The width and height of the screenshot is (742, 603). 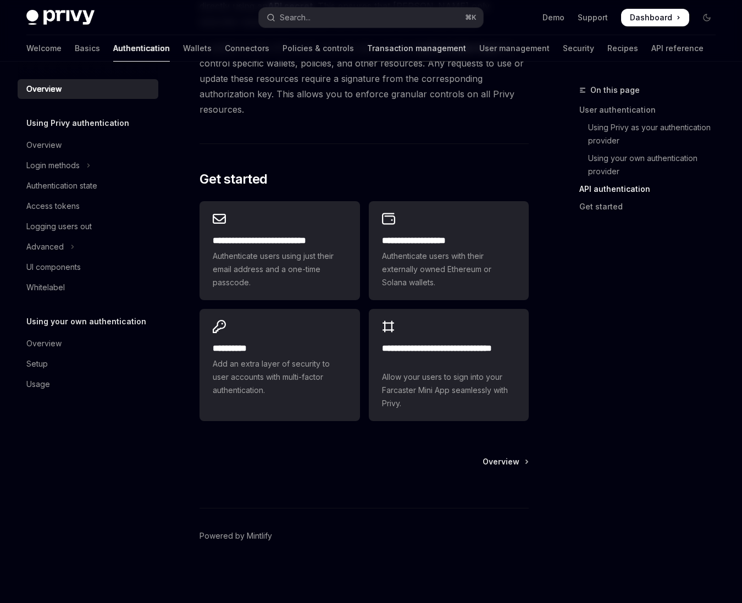 What do you see at coordinates (655, 18) in the screenshot?
I see `a: Dashboard` at bounding box center [655, 18].